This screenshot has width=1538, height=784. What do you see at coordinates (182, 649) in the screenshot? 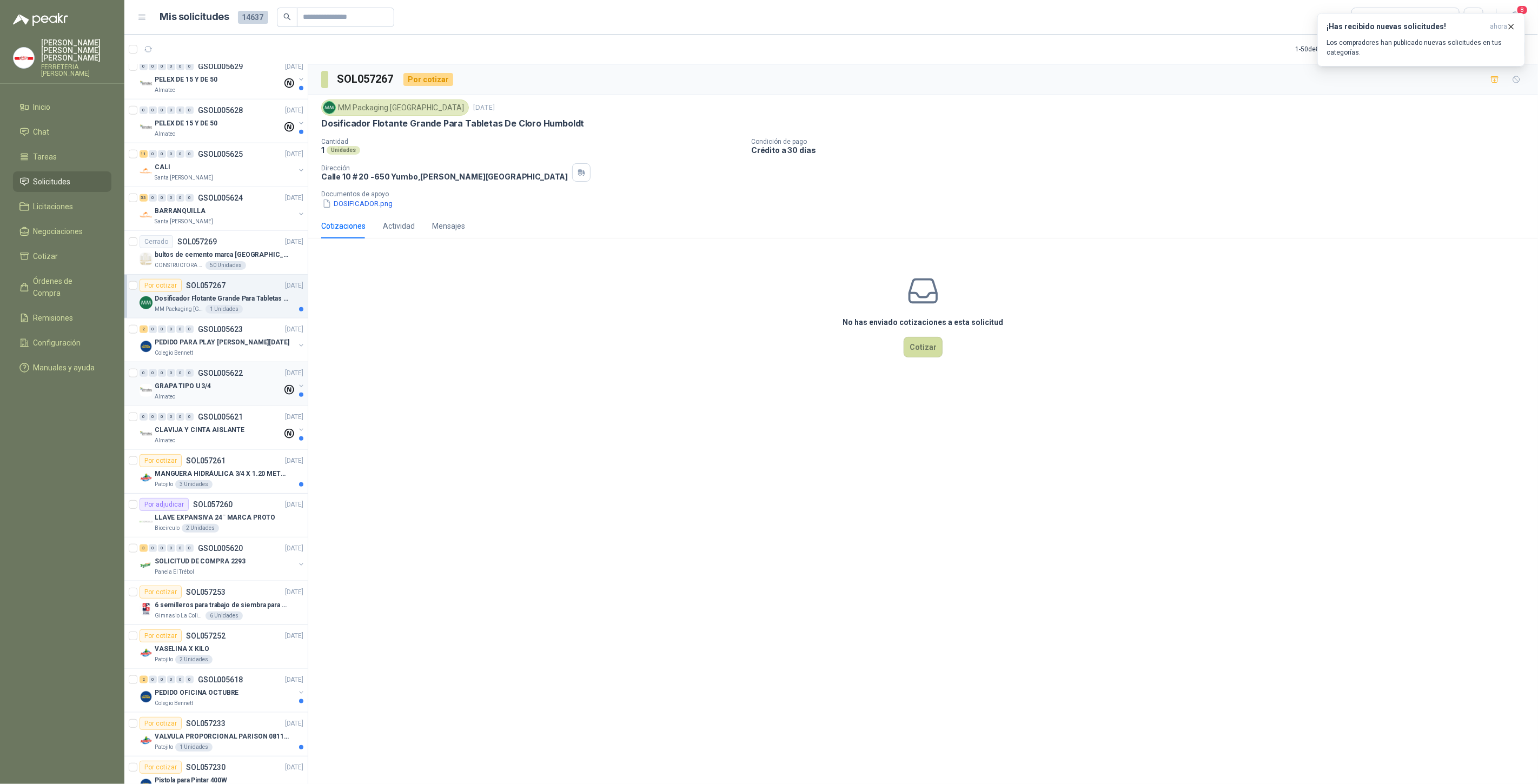
I see `p: VASELINA X KILO` at bounding box center [182, 649].